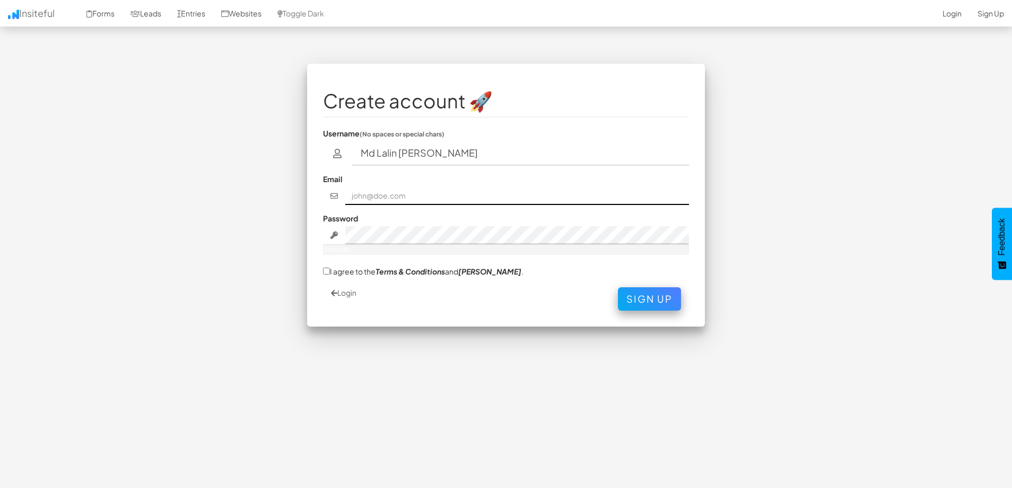 This screenshot has width=1012, height=488. I want to click on label: I agree to the and ., so click(423, 271).